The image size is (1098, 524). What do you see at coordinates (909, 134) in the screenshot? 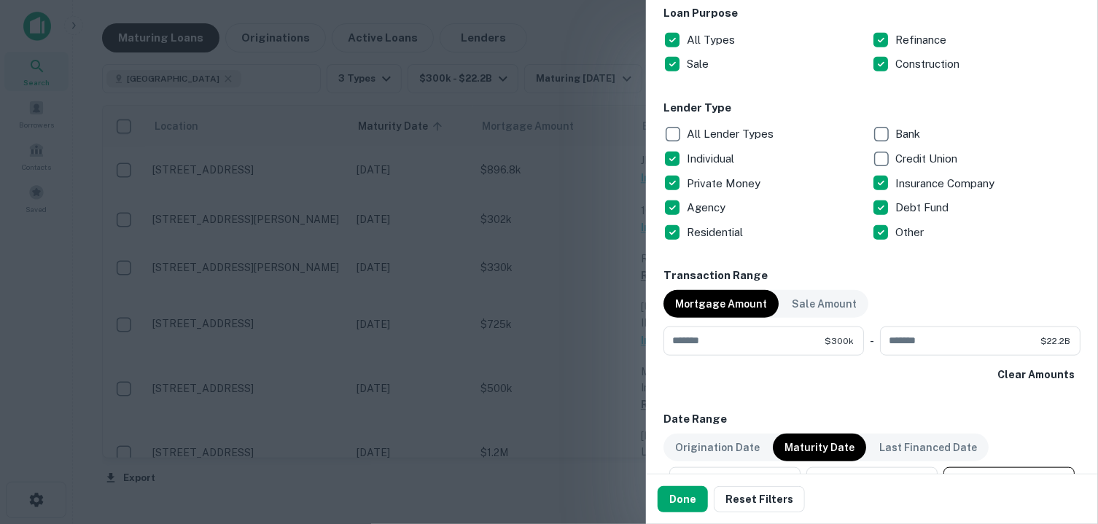
I see `p: Bank` at bounding box center [909, 134].